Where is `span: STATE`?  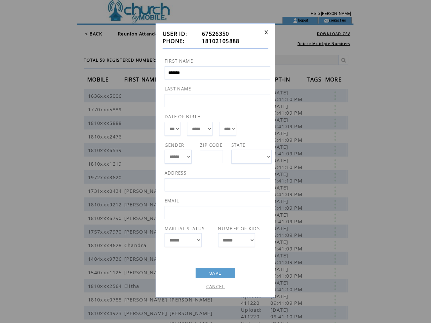 span: STATE is located at coordinates (239, 145).